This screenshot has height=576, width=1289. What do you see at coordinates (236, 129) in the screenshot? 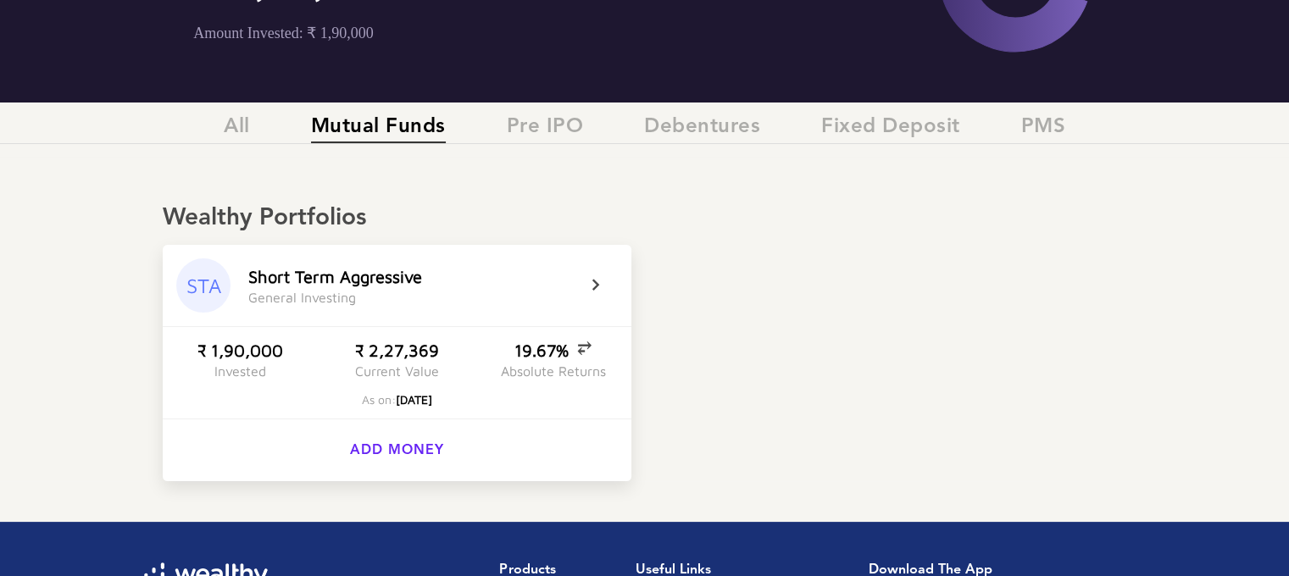
I see `span: All` at bounding box center [236, 129].